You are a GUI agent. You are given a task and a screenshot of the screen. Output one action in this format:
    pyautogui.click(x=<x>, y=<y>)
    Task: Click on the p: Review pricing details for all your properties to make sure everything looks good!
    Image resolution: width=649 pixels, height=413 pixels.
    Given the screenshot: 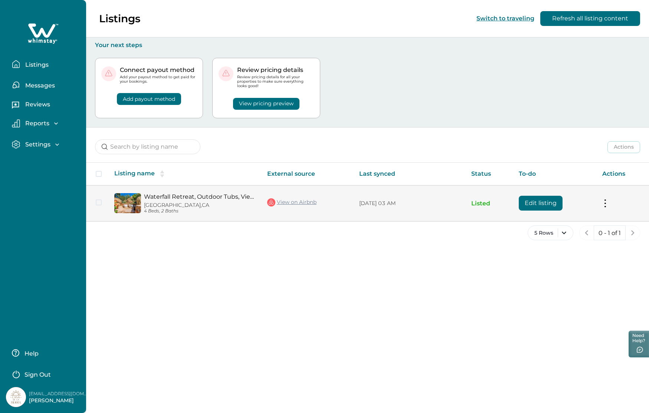 What is the action you would take?
    pyautogui.click(x=275, y=82)
    